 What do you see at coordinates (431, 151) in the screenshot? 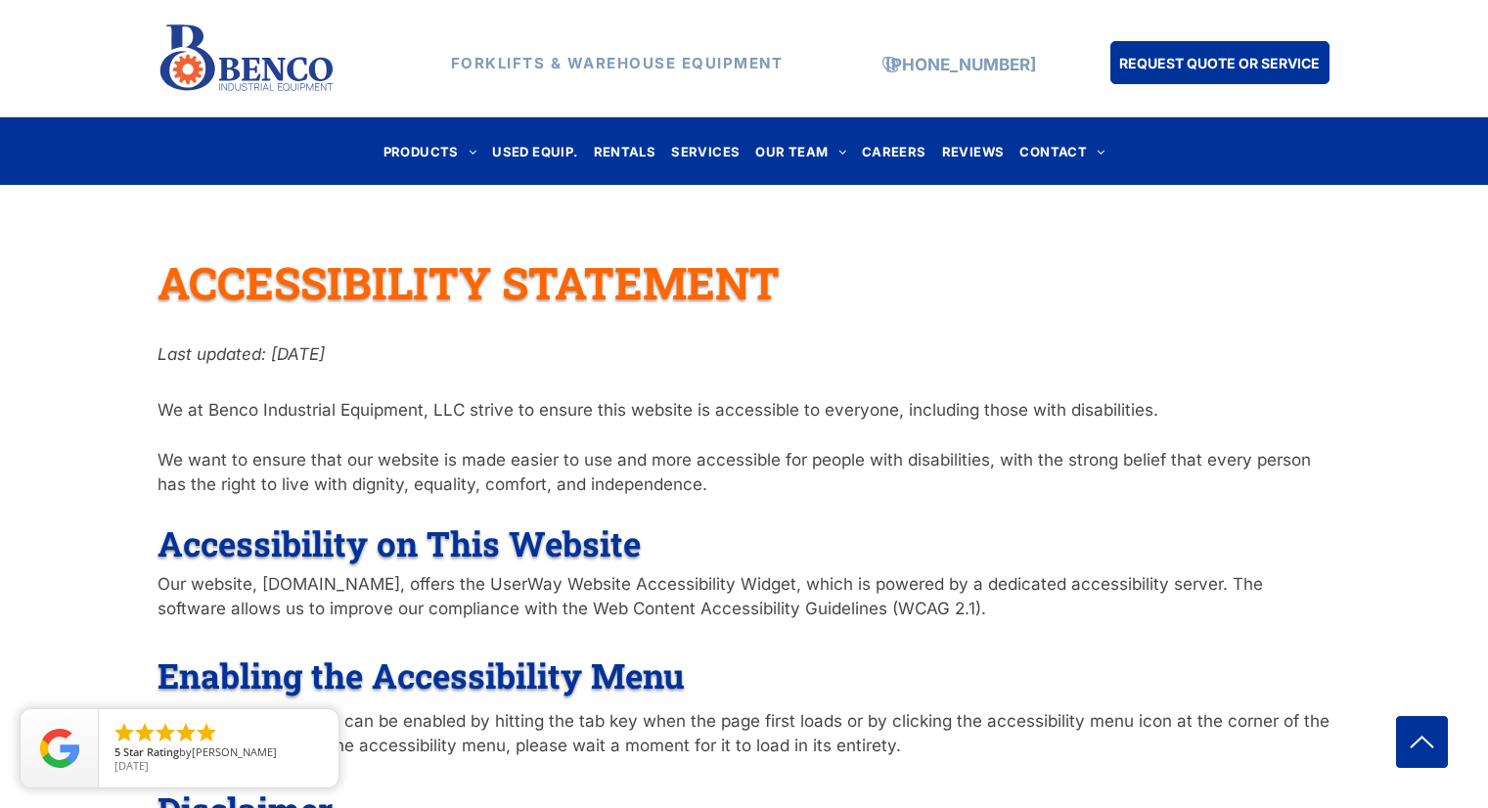
I see `a: PRODUCTS` at bounding box center [431, 151].